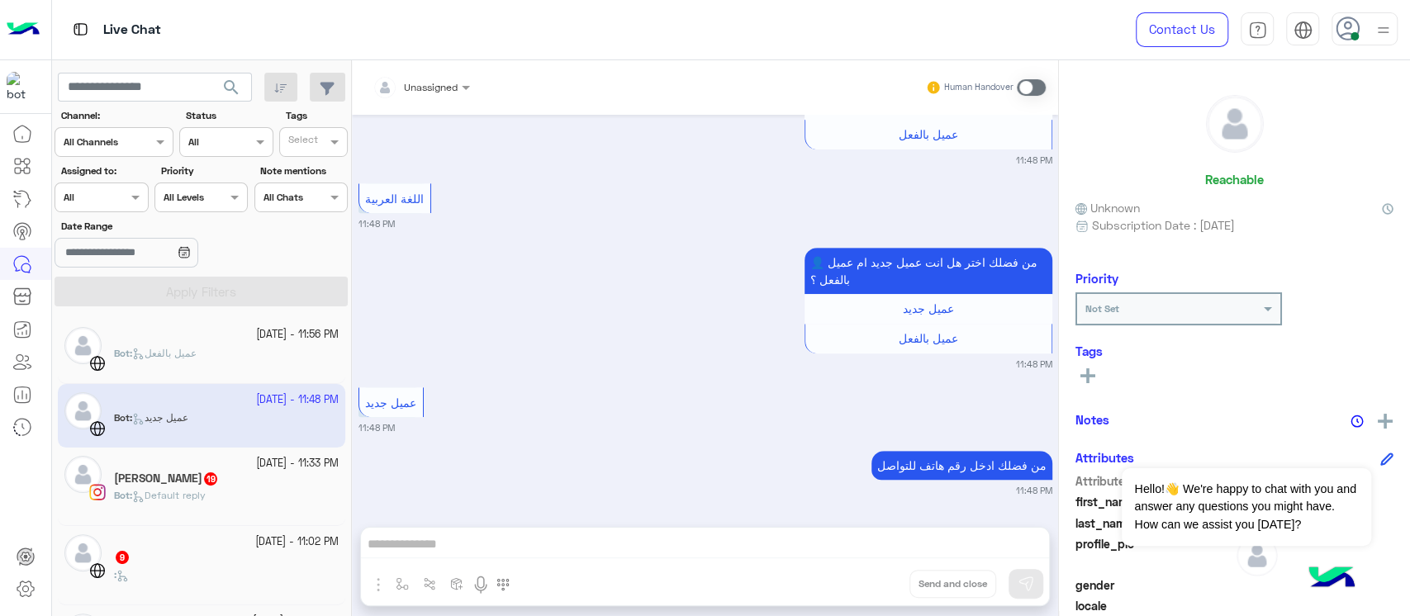 Image resolution: width=1410 pixels, height=616 pixels. What do you see at coordinates (122, 558) in the screenshot?
I see `span: 9` at bounding box center [122, 558].